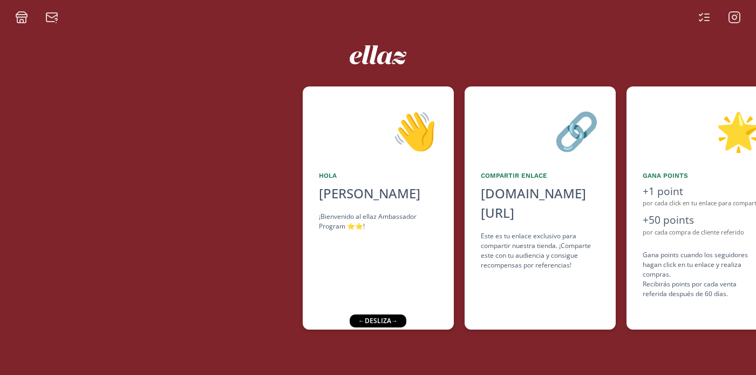 The image size is (756, 375). I want to click on img: ew9eVGDHp6dD, so click(378, 55).